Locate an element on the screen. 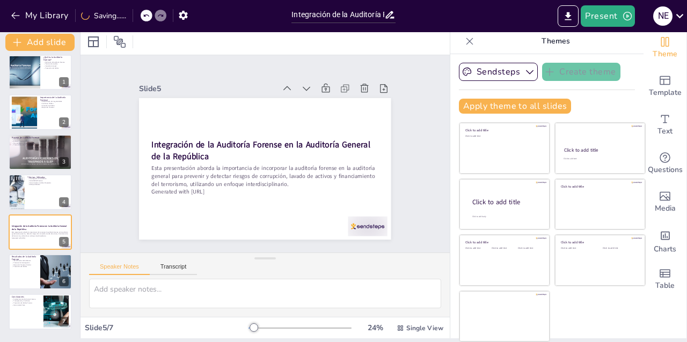 The height and width of the screenshot is (342, 687). div: Add a table is located at coordinates (665, 280).